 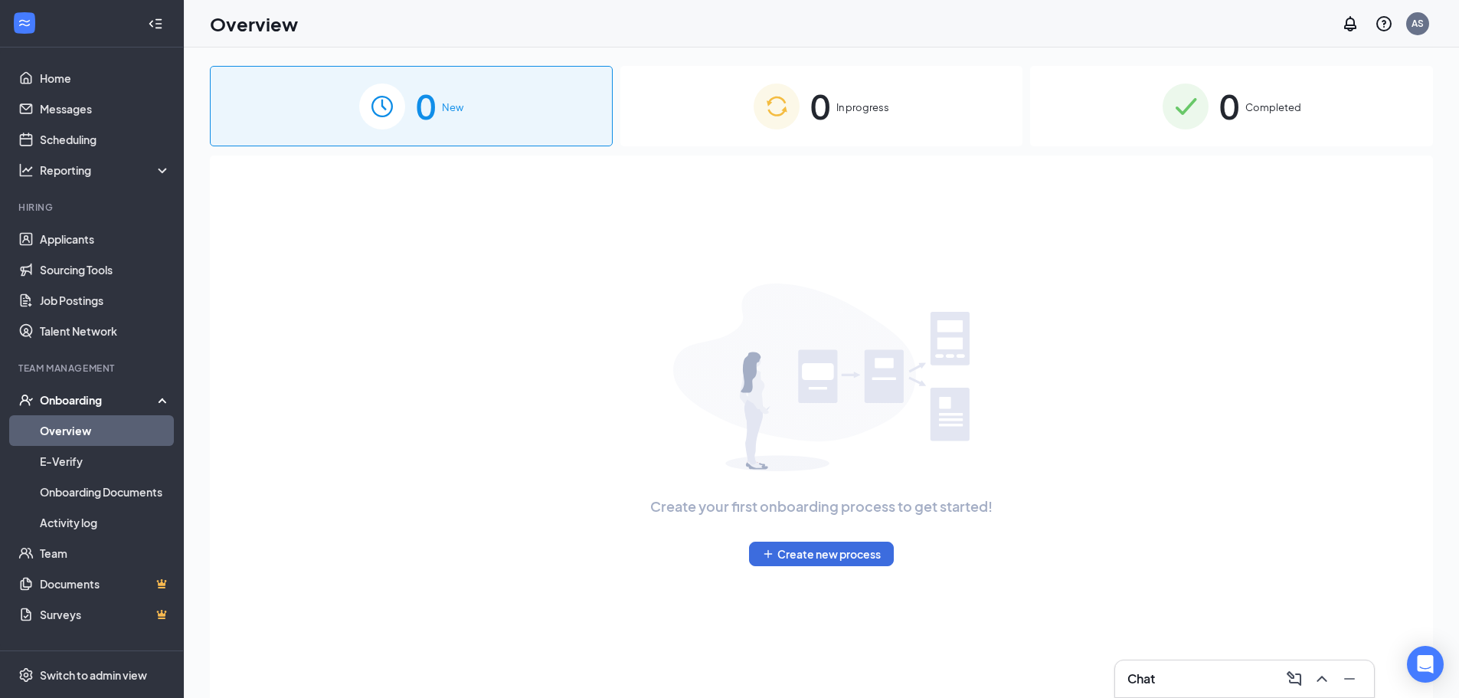 I want to click on svg: Notifications, so click(x=1351, y=24).